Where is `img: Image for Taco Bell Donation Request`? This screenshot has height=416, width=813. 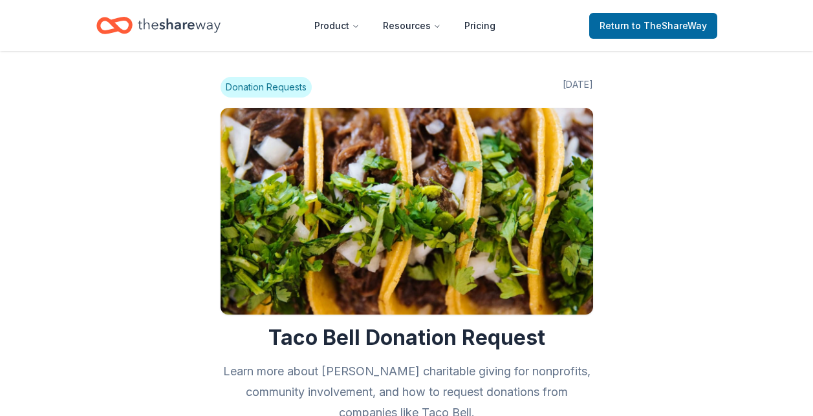
img: Image for Taco Bell Donation Request is located at coordinates (407, 211).